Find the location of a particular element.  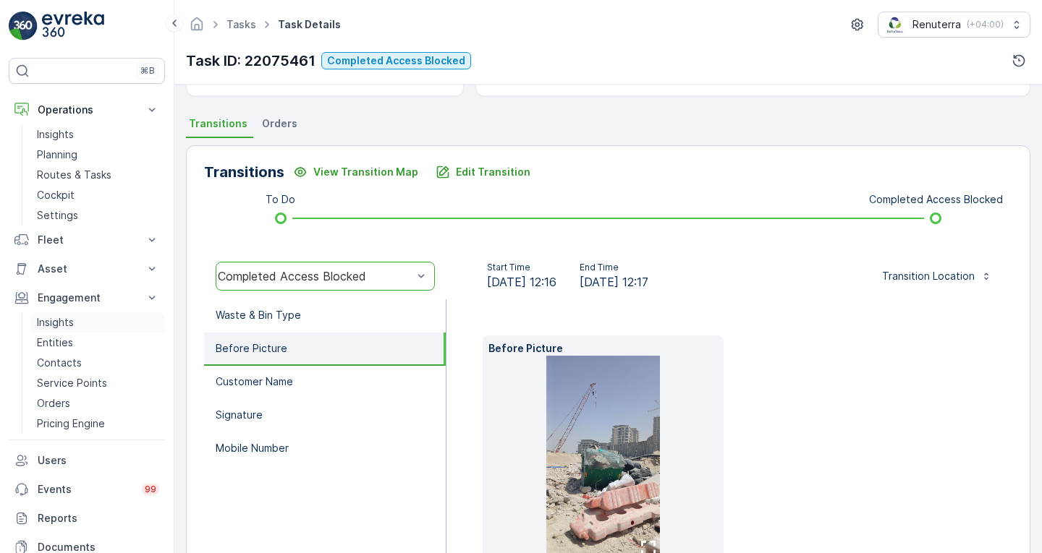

div: Completed Access Blocked is located at coordinates (315, 276).